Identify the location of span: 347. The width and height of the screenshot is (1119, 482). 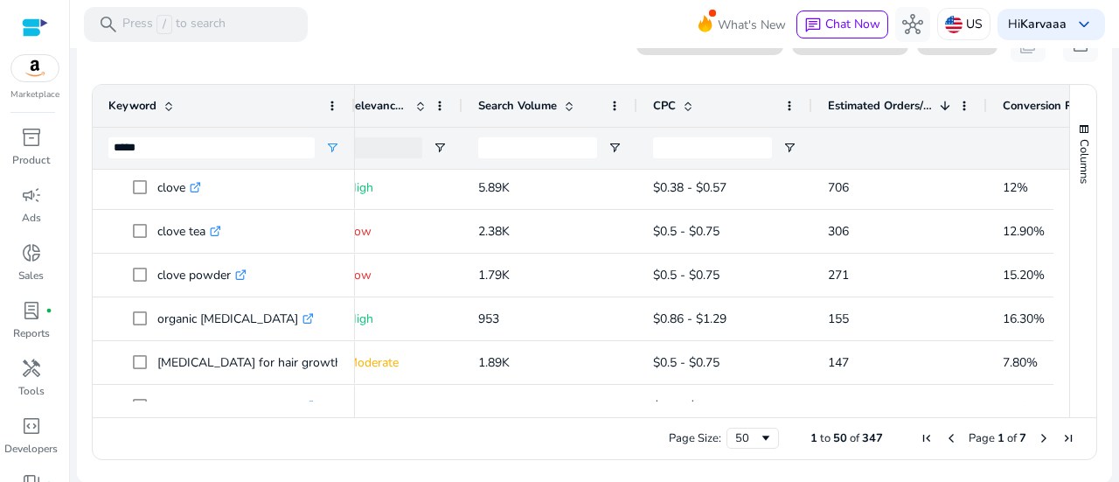
(872, 438).